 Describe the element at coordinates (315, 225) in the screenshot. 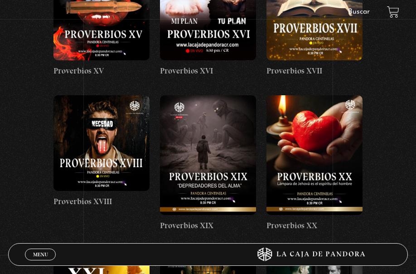

I see `h4: Proverbios XX` at that location.